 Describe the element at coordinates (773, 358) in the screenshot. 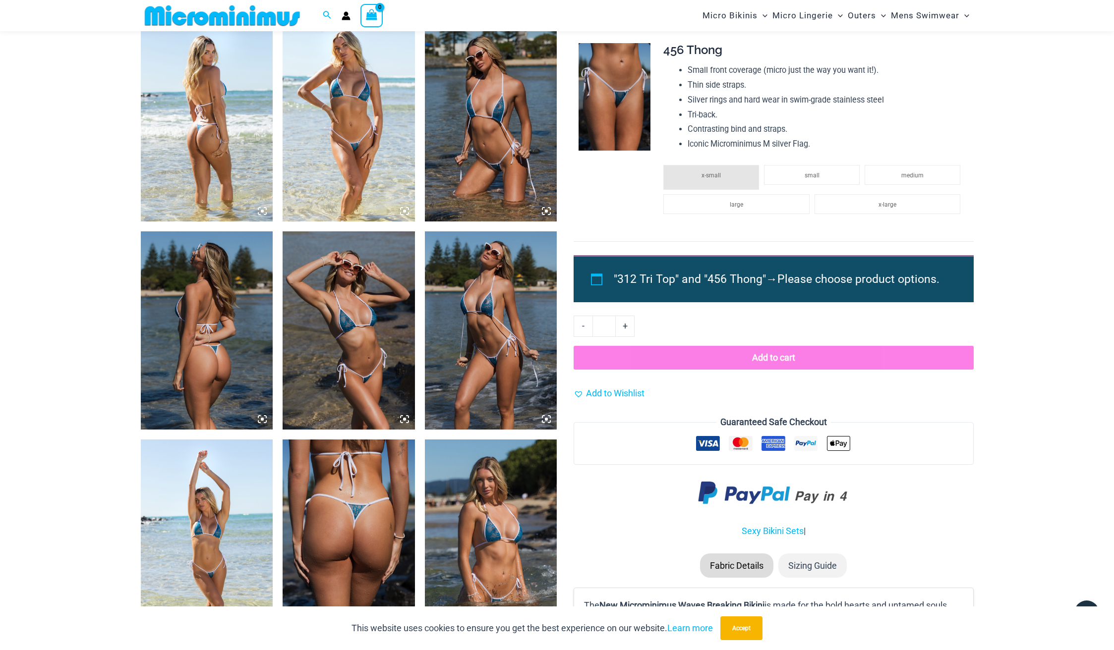

I see `button: Add to cart` at that location.